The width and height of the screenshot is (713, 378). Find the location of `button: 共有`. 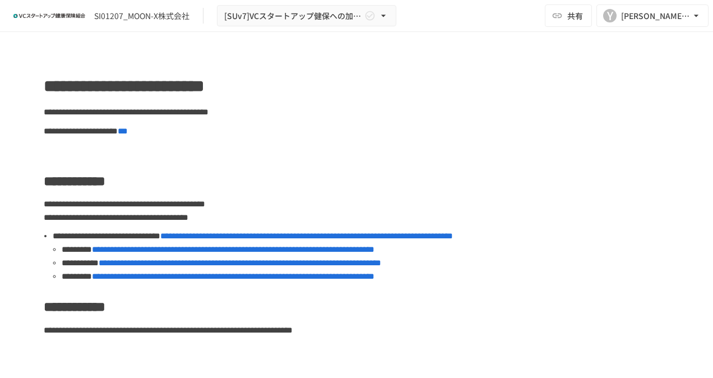

button: 共有 is located at coordinates (568, 16).